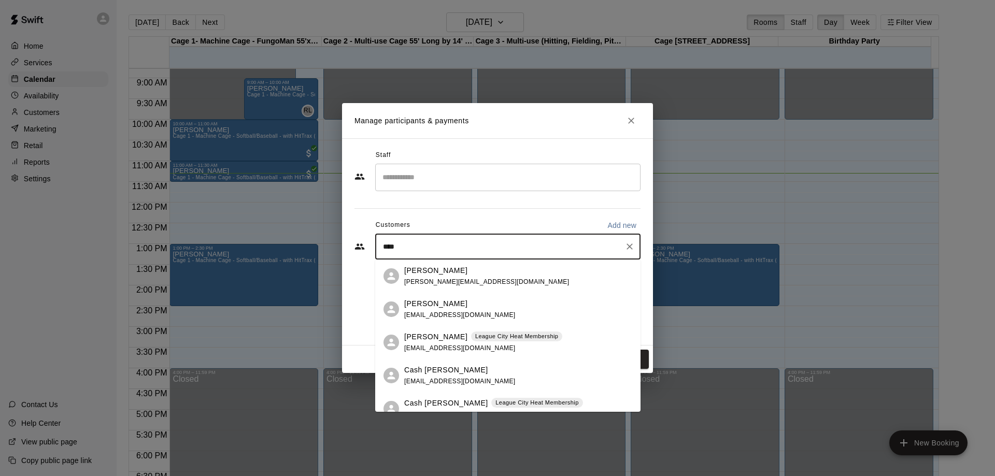 Image resolution: width=995 pixels, height=476 pixels. Describe the element at coordinates (360, 177) in the screenshot. I see `svg: Staff` at that location.